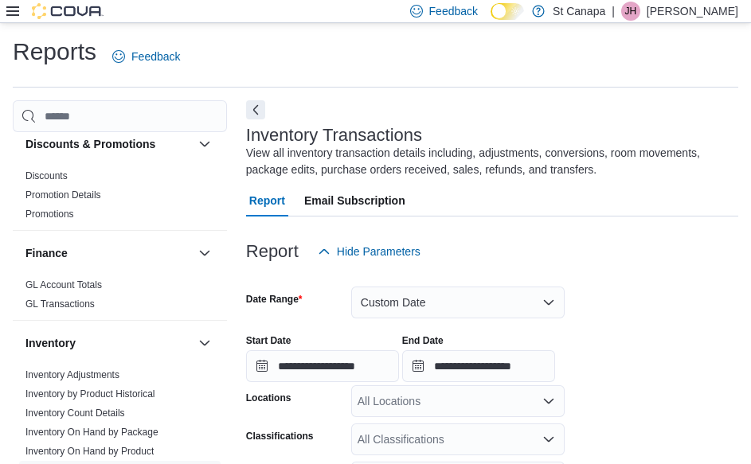  What do you see at coordinates (90, 394) in the screenshot?
I see `a: Inventory by Product Historical` at bounding box center [90, 394].